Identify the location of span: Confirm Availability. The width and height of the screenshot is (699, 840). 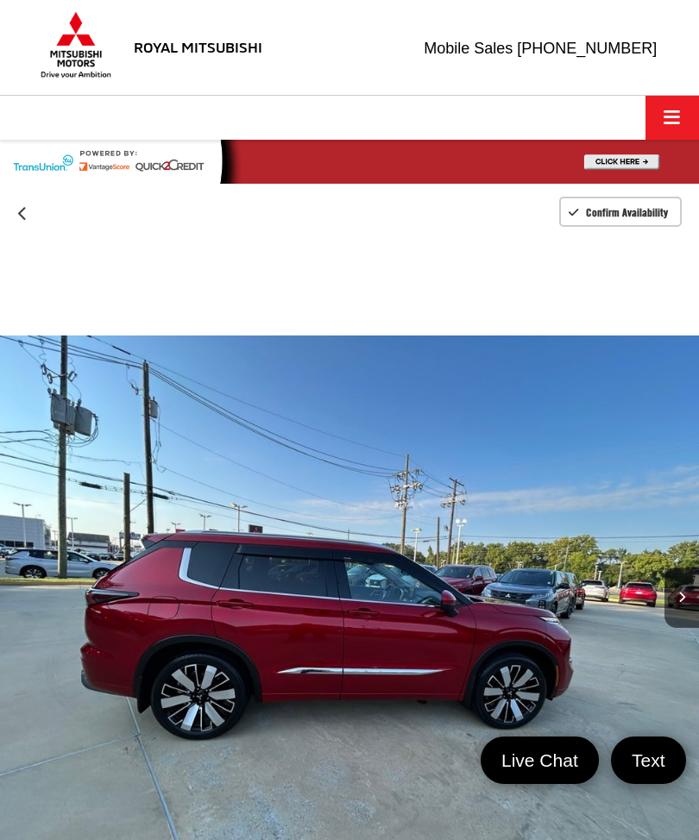
(626, 212).